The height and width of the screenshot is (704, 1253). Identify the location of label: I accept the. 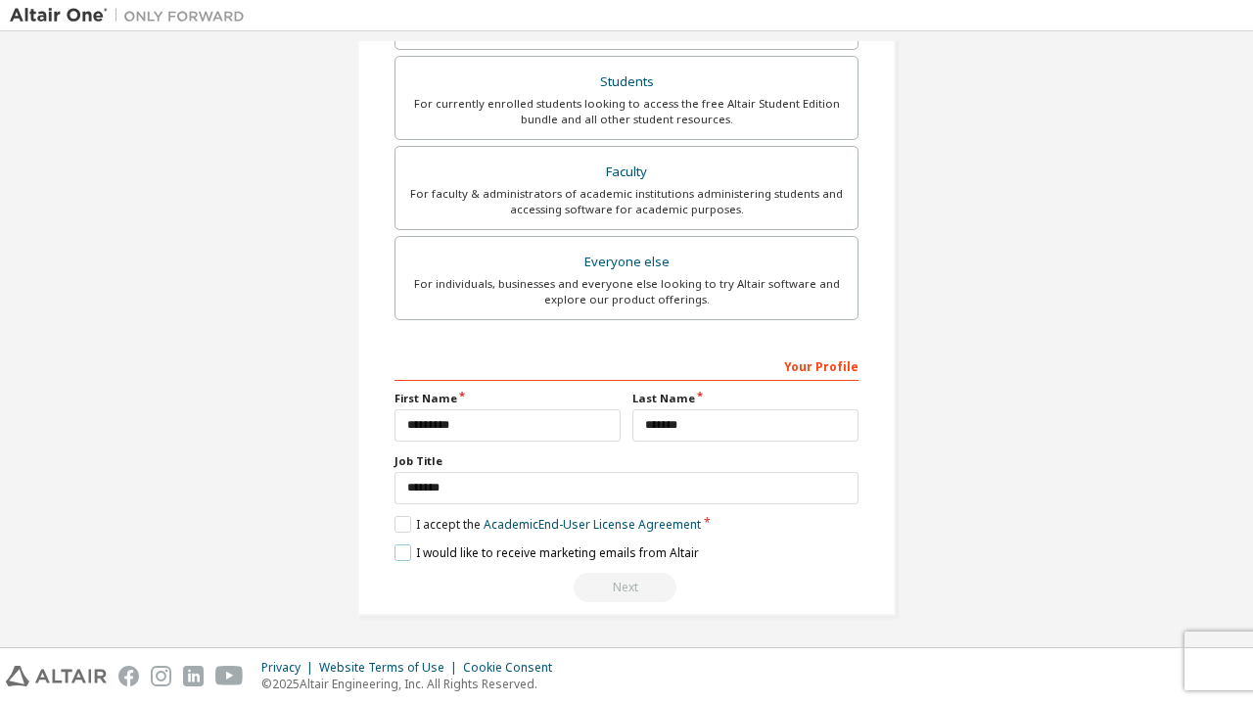
(547, 524).